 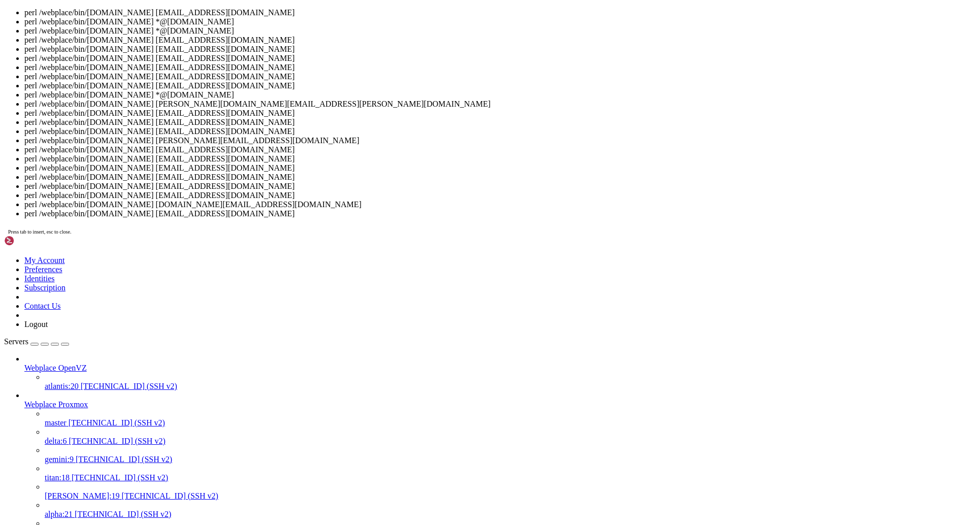 What do you see at coordinates (57, 477) in the screenshot?
I see `span: titan:18` at bounding box center [57, 477].